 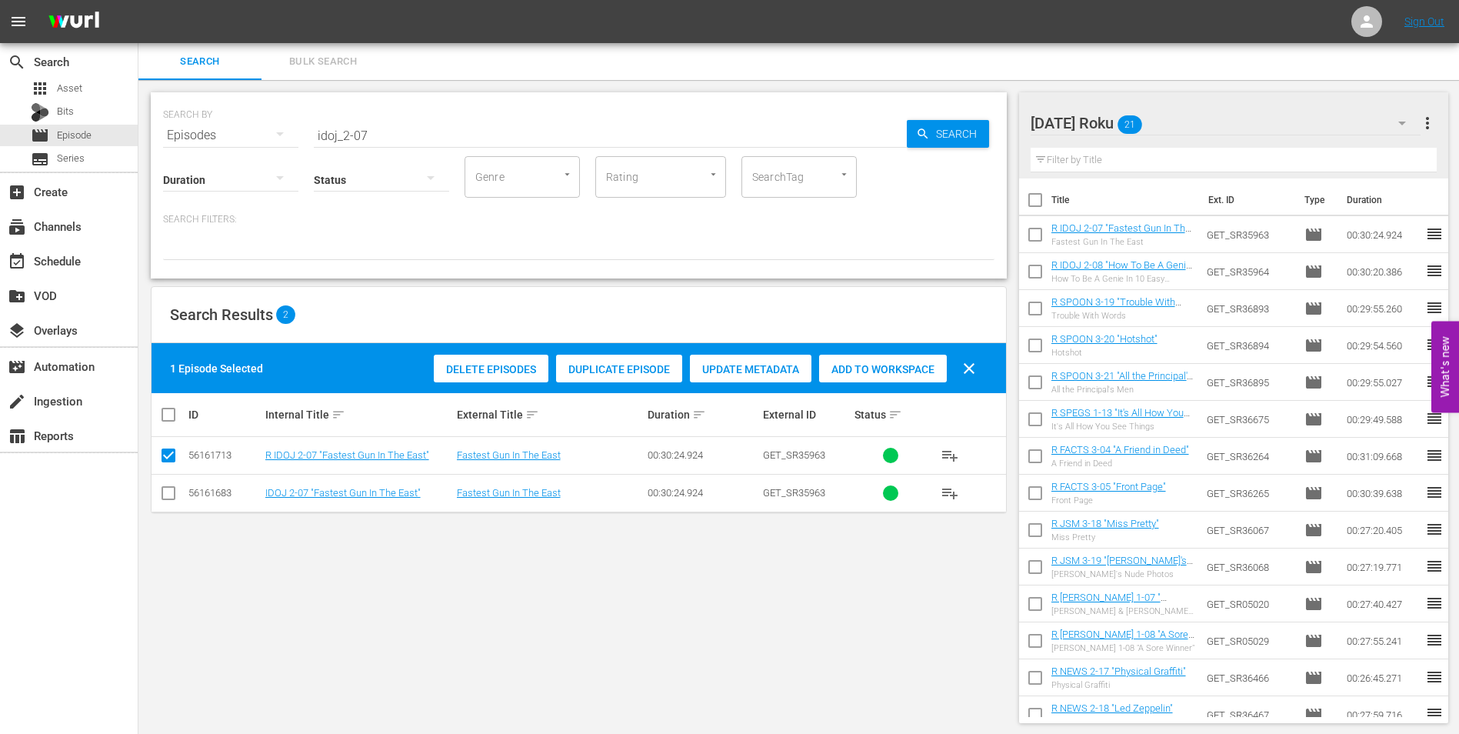 What do you see at coordinates (17, 62) in the screenshot?
I see `span: Search` at bounding box center [17, 62].